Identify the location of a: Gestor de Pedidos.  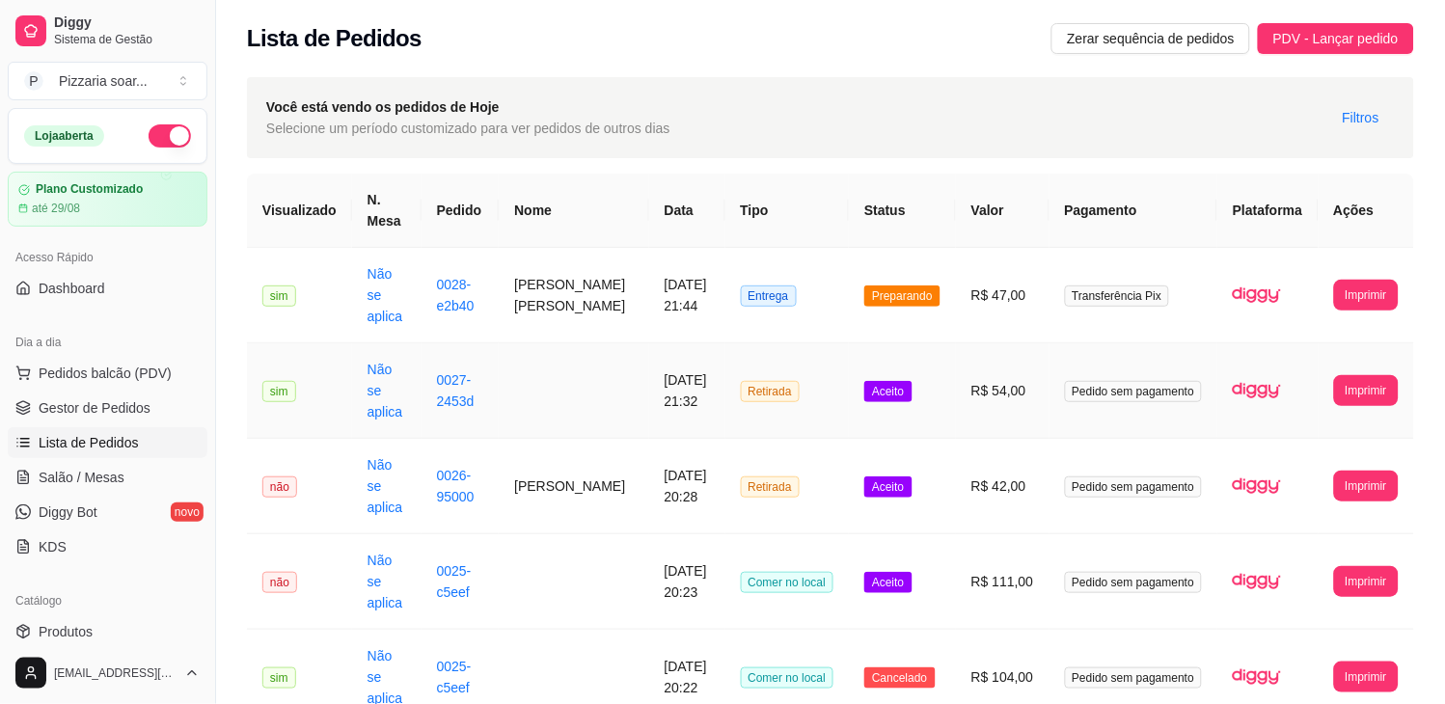
(107, 408).